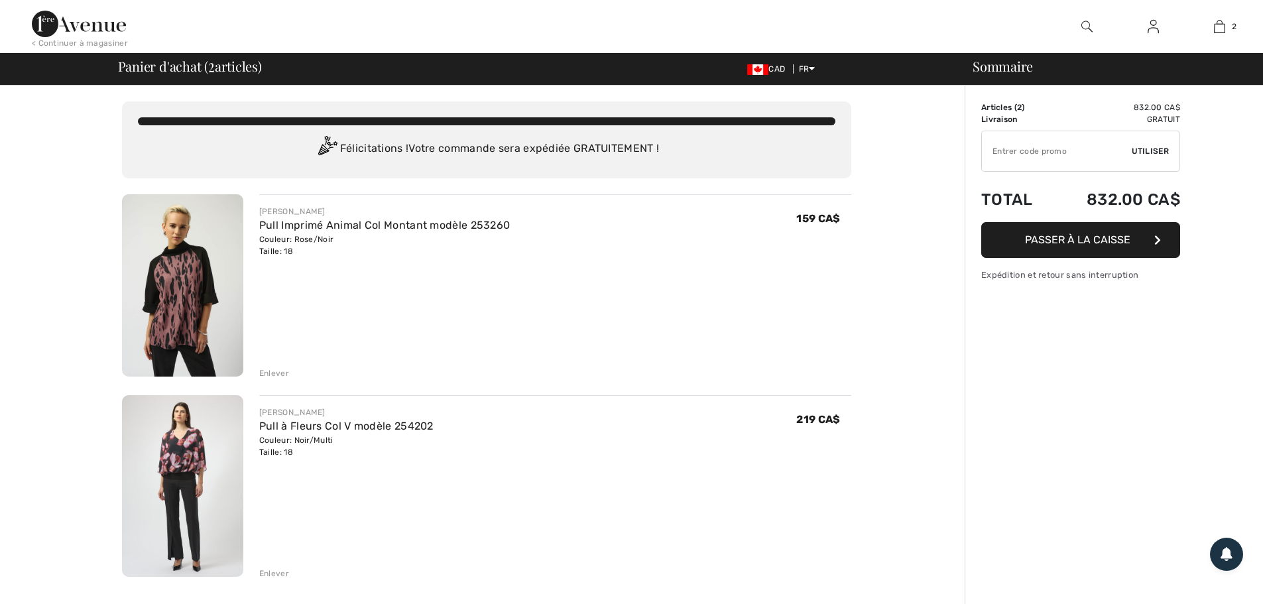 This screenshot has width=1263, height=604. What do you see at coordinates (807, 69) in the screenshot?
I see `span: FR` at bounding box center [807, 69].